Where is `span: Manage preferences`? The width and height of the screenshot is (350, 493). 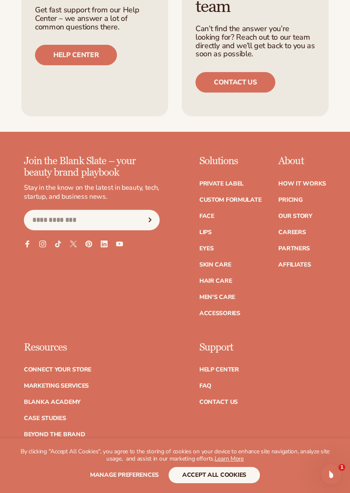
span: Manage preferences is located at coordinates (124, 475).